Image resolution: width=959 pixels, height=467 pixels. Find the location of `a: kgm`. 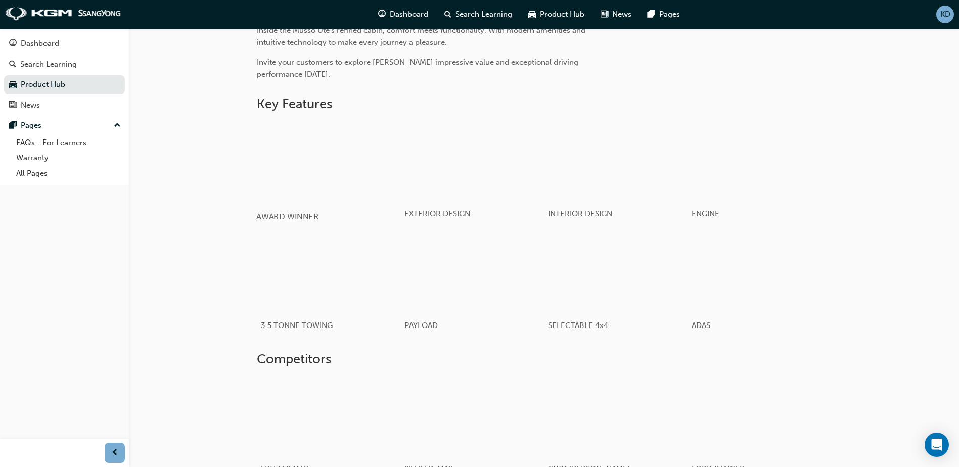

a: kgm is located at coordinates (63, 14).